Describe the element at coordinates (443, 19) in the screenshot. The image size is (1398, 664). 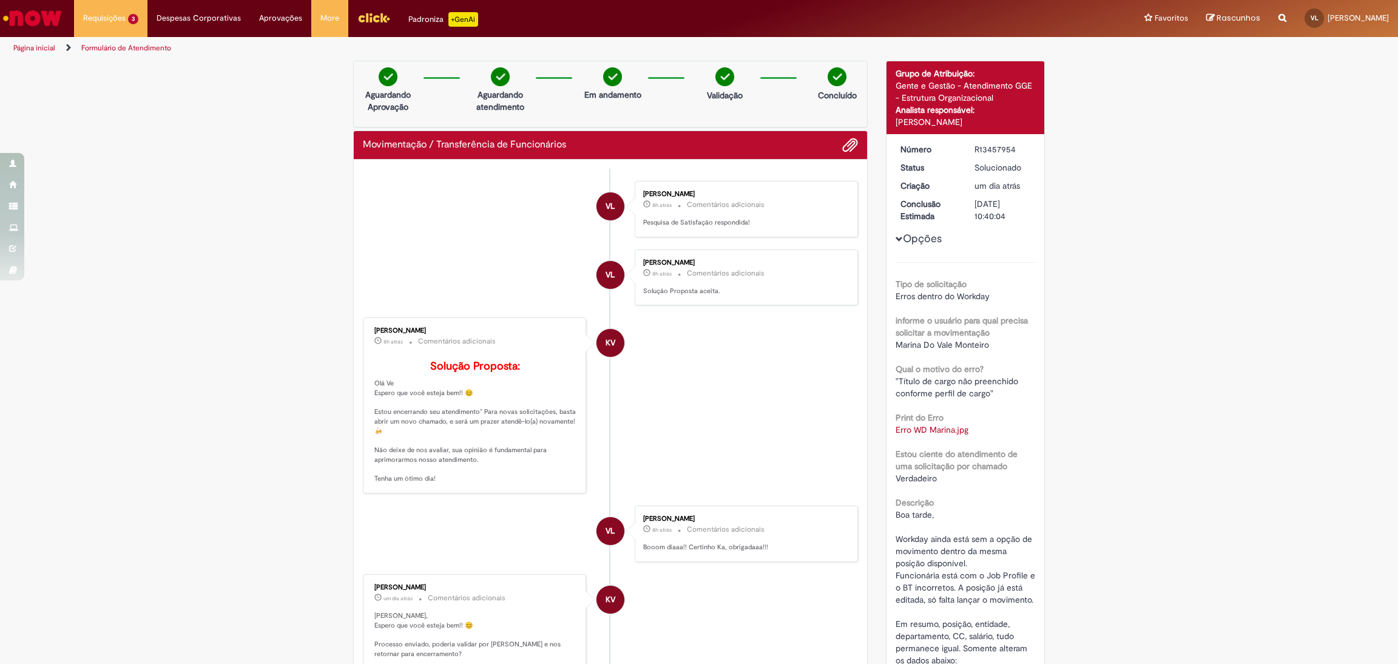
I see `div: Padroniza` at that location.